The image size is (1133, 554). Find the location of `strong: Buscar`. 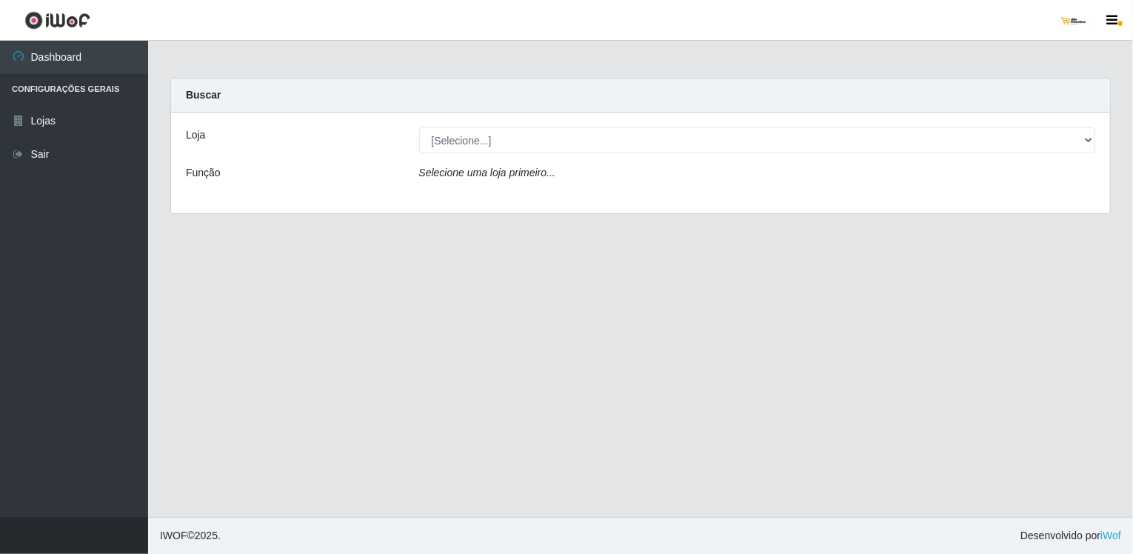

strong: Buscar is located at coordinates (203, 95).